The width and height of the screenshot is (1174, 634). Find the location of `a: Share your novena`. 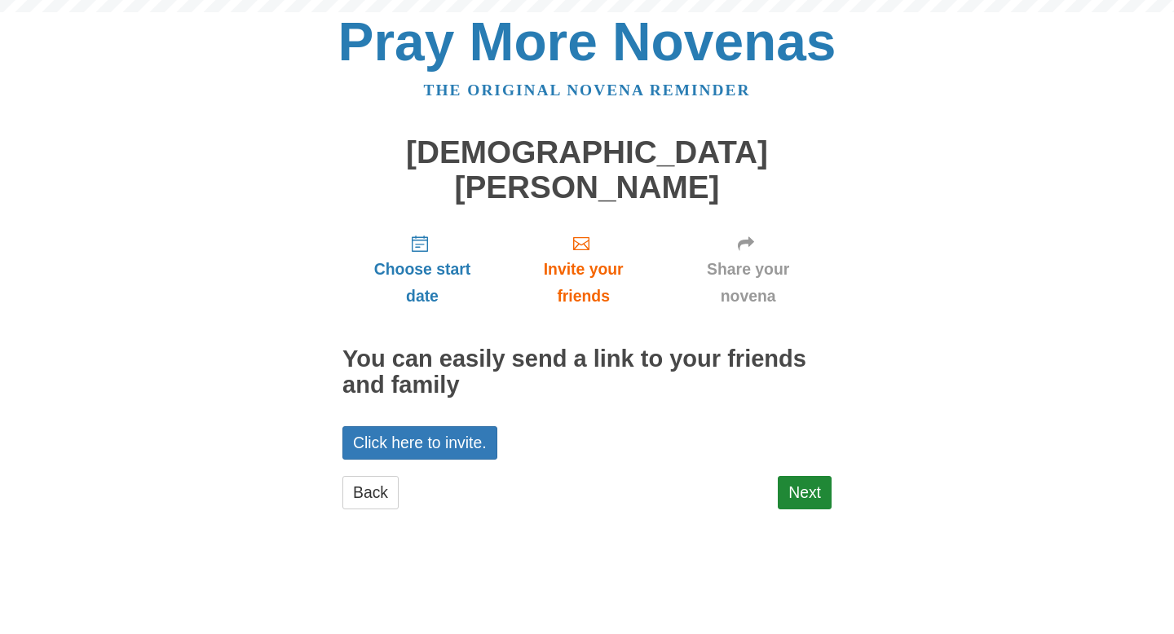

a: Share your novena is located at coordinates (748, 269).